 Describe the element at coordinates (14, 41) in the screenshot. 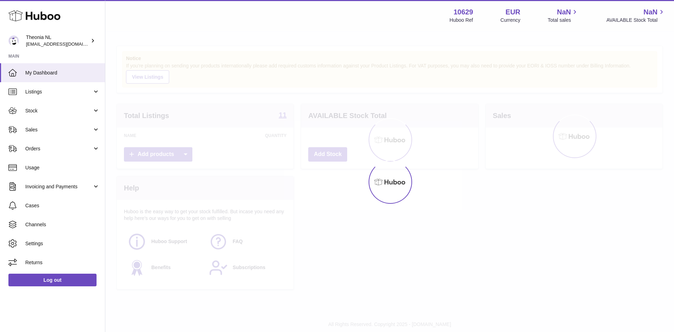

I see `img: info@wholesomegoods.eu` at that location.